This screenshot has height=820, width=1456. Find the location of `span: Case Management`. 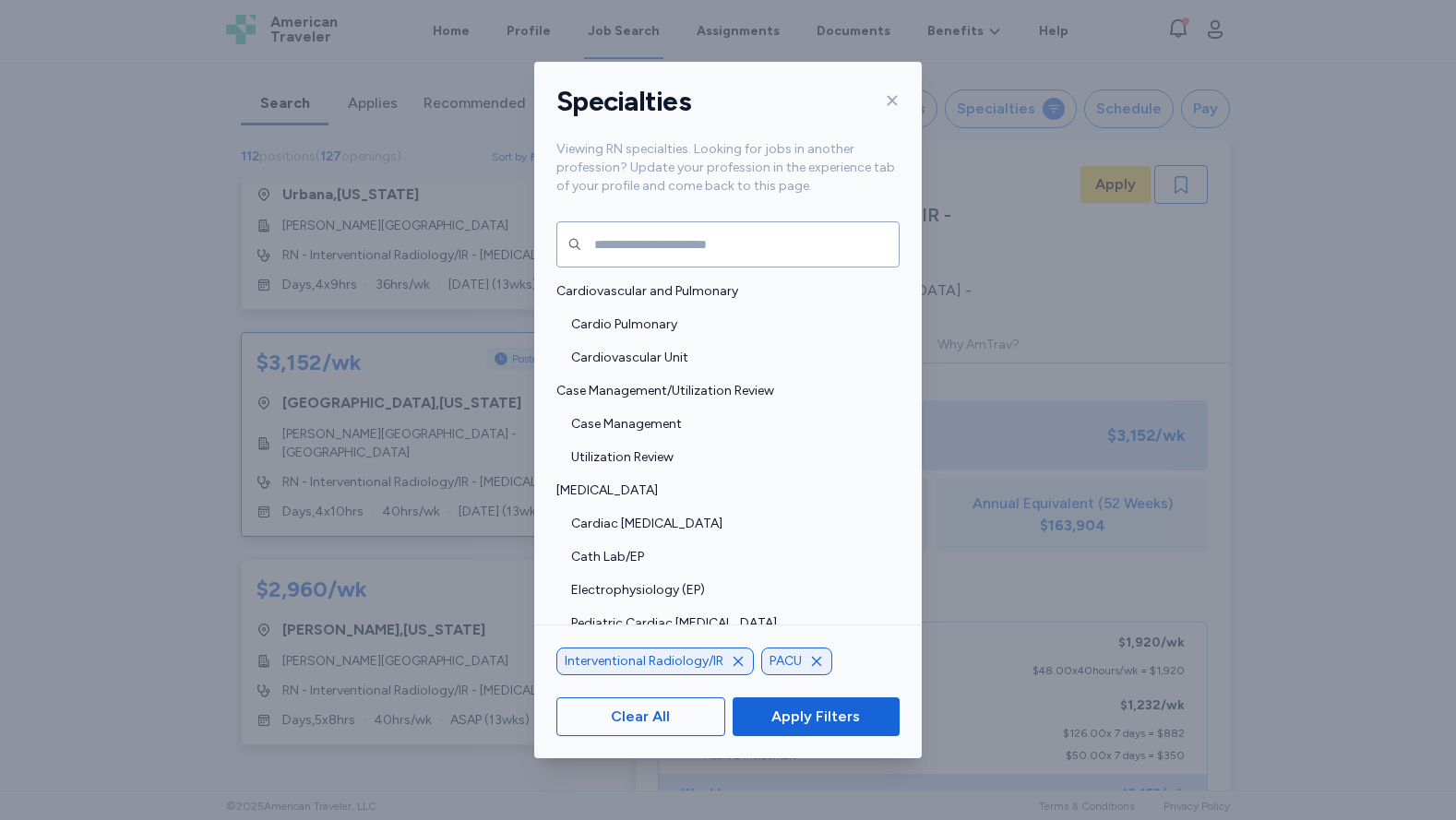

span: Case Management is located at coordinates (730, 424).